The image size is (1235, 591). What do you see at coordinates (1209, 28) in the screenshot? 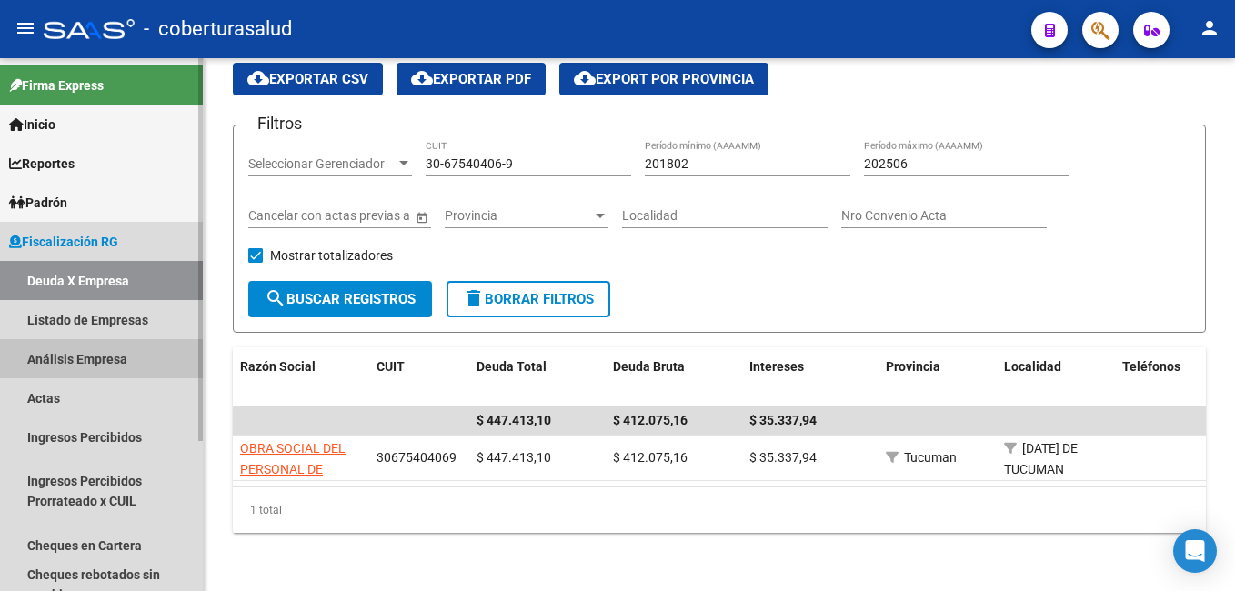
I see `mat-icon: person` at bounding box center [1209, 28].